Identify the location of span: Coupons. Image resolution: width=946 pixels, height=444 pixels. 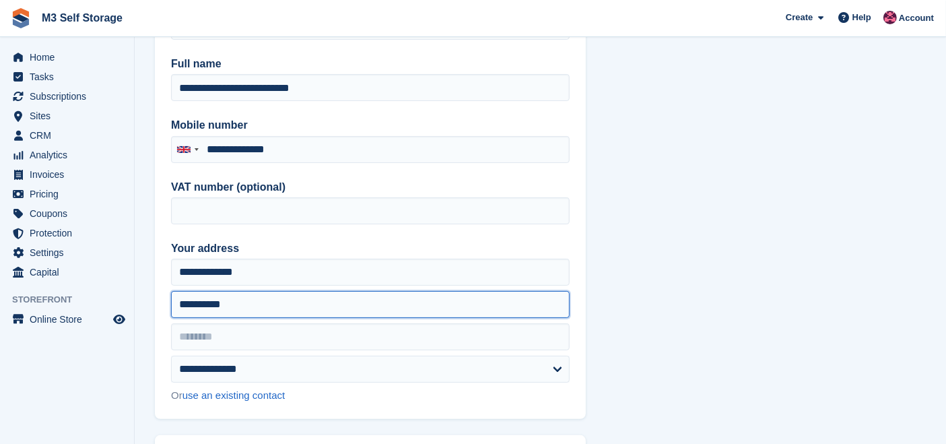
(70, 213).